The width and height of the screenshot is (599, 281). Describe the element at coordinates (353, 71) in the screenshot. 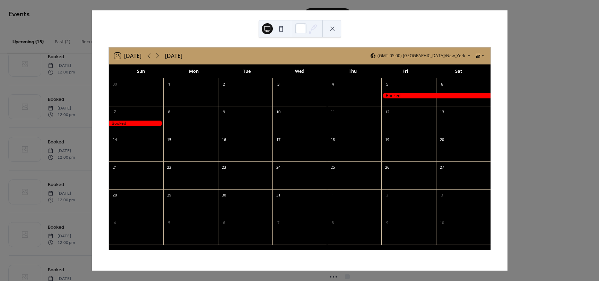

I see `div: Thu` at that location.